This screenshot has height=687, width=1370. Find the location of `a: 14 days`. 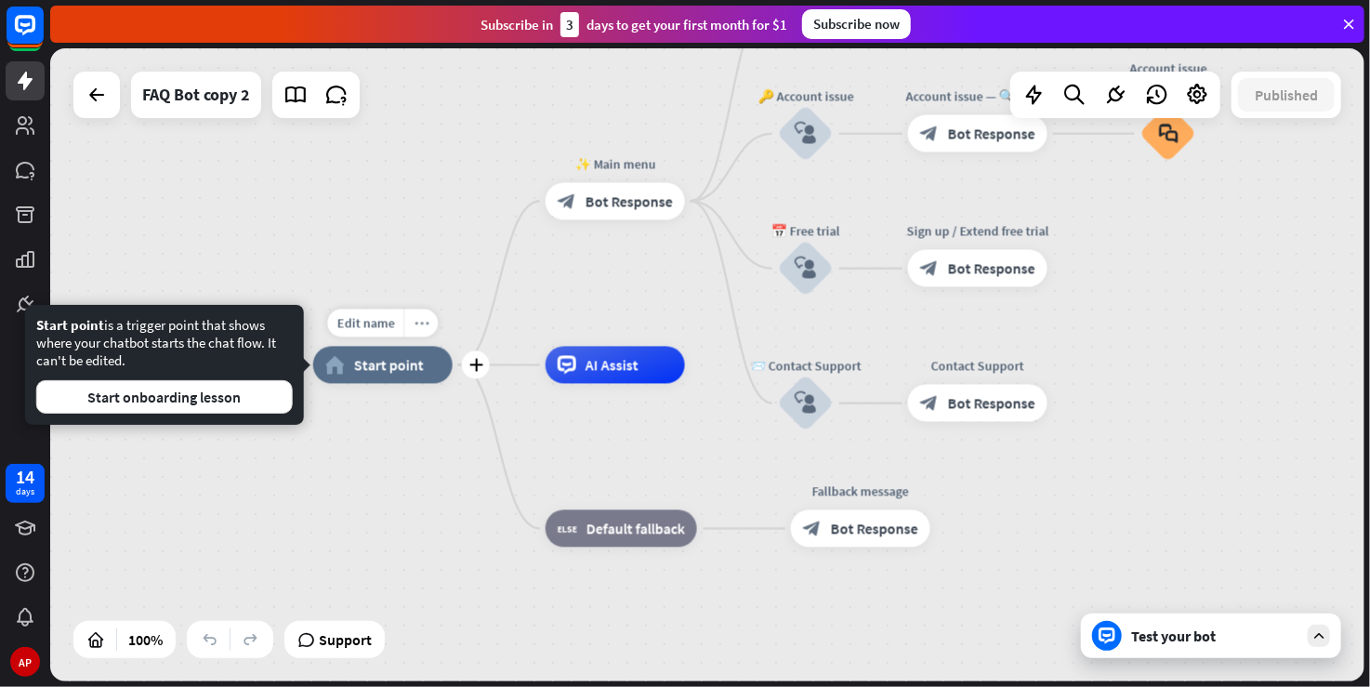

a: 14 days is located at coordinates (25, 483).